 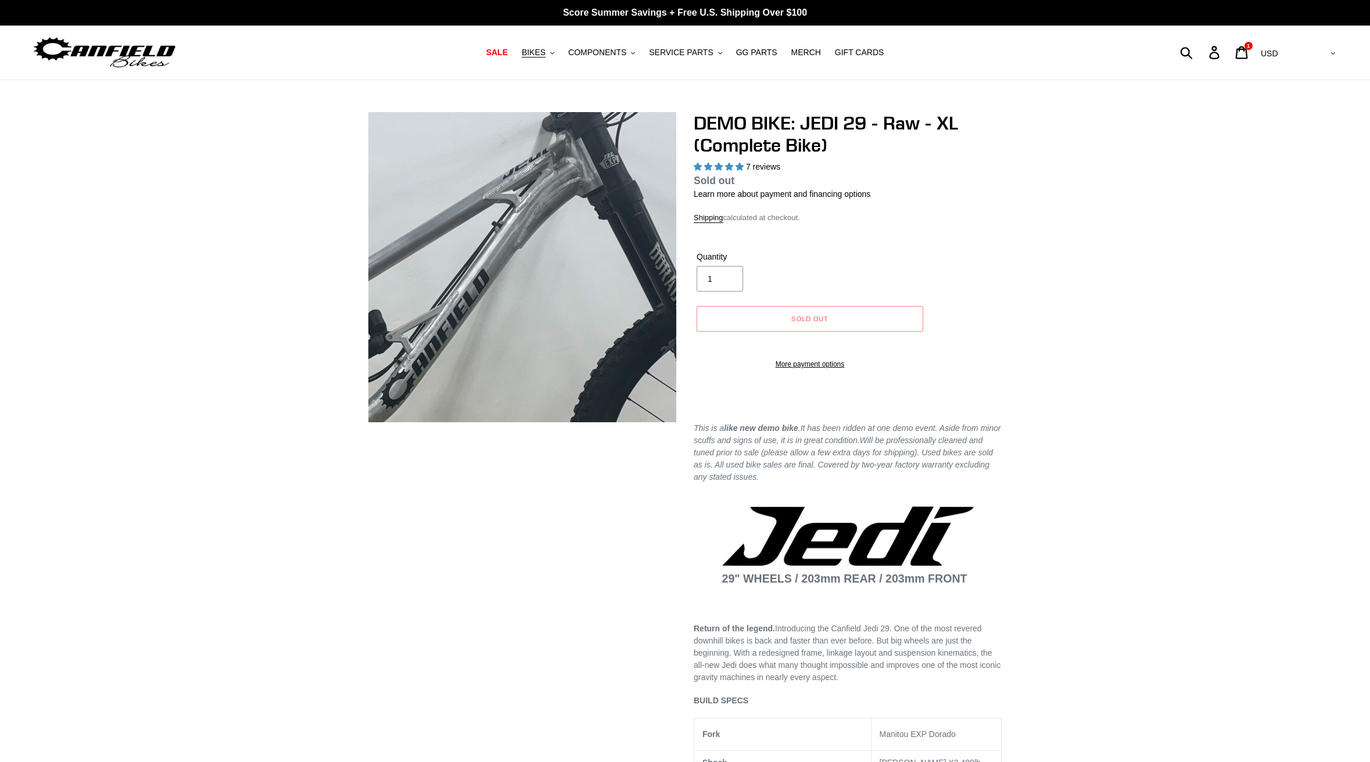 What do you see at coordinates (782, 194) in the screenshot?
I see `a: Learn more about payment and financing options` at bounding box center [782, 194].